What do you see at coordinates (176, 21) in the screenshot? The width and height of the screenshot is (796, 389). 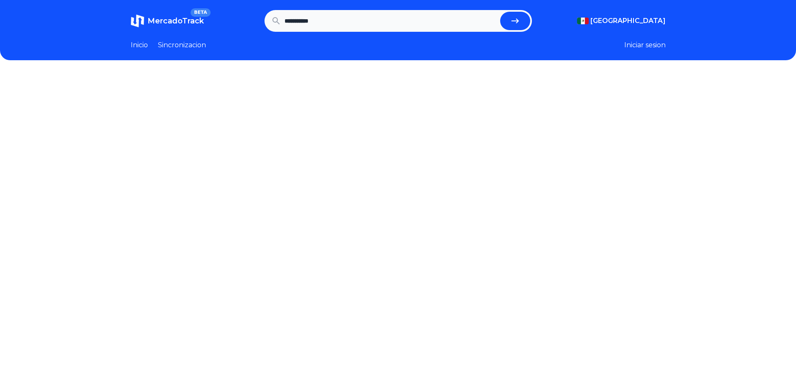 I see `span: MercadoTrack` at bounding box center [176, 21].